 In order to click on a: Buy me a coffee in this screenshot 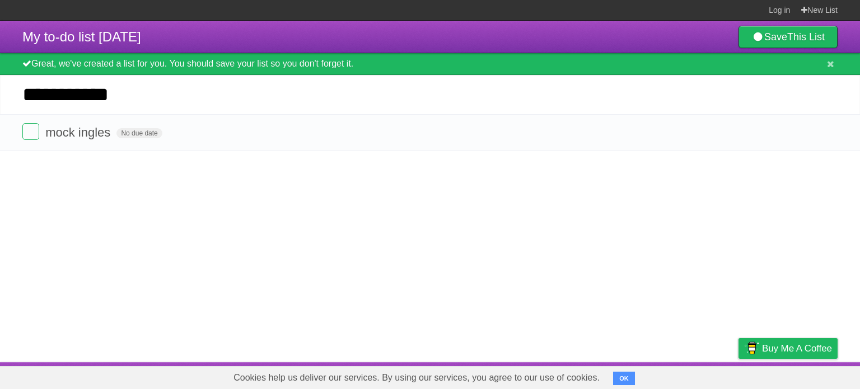, I will do `click(788, 348)`.